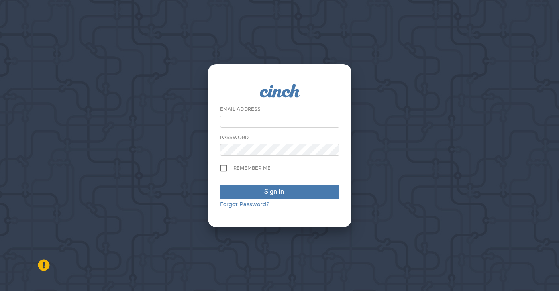  I want to click on a: Forgot Password?, so click(245, 204).